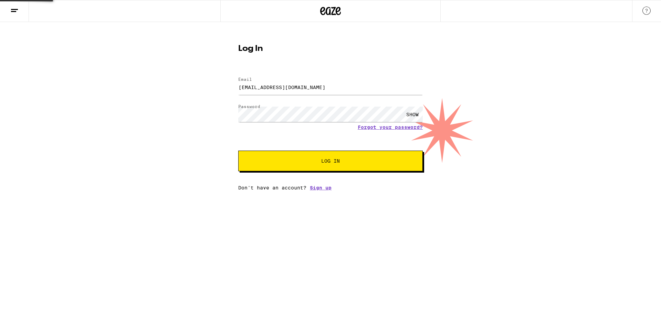  What do you see at coordinates (330, 188) in the screenshot?
I see `div: Don't have an account?` at bounding box center [330, 188].